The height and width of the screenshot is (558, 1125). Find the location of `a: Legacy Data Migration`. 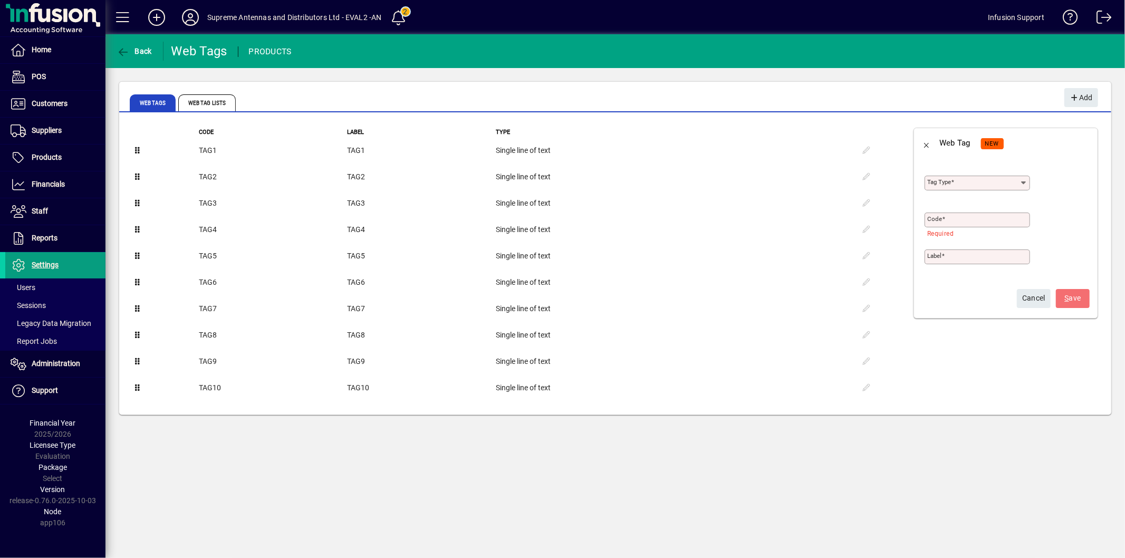

a: Legacy Data Migration is located at coordinates (55, 323).